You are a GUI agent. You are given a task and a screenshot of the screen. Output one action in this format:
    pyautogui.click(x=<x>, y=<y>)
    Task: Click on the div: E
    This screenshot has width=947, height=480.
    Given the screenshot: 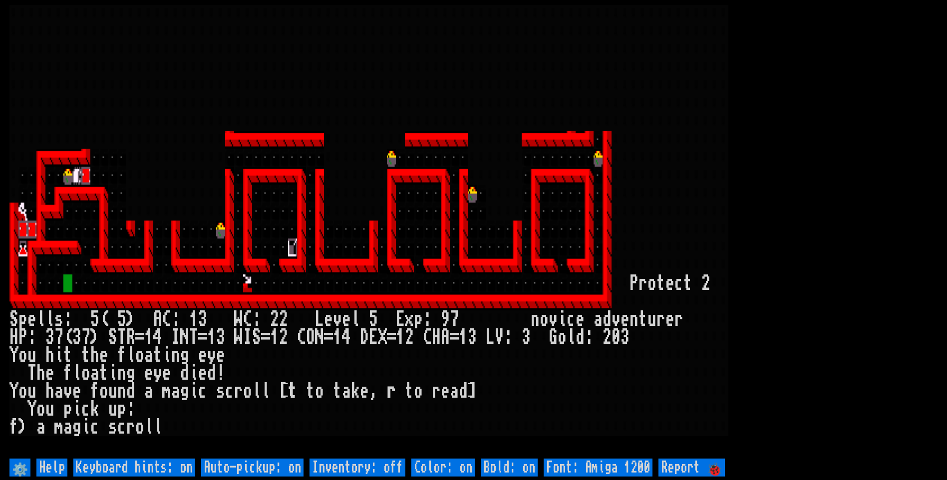 What is the action you would take?
    pyautogui.click(x=373, y=337)
    